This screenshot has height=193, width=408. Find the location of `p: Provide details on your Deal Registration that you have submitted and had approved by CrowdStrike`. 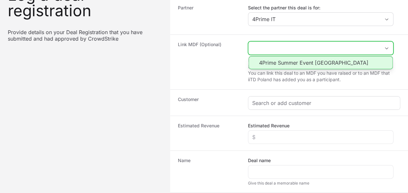

p: Provide details on your Deal Registration that you have submitted and had approved by CrowdStrike is located at coordinates (85, 35).